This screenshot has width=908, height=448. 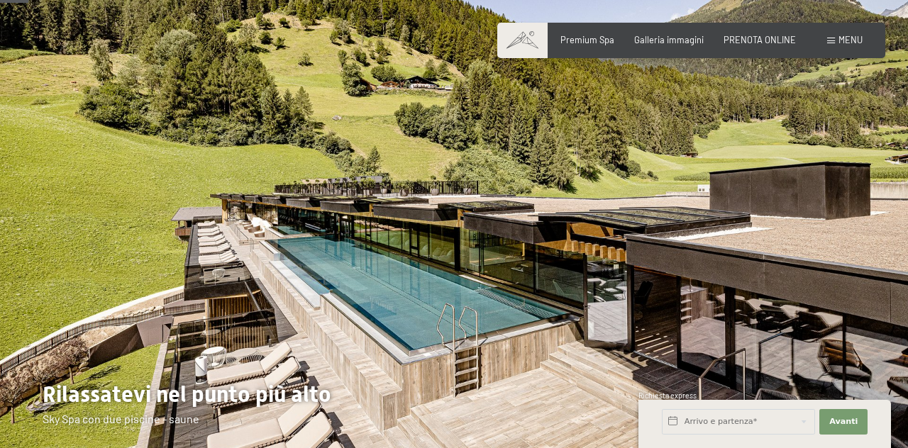 I want to click on span: Avanti, so click(x=843, y=422).